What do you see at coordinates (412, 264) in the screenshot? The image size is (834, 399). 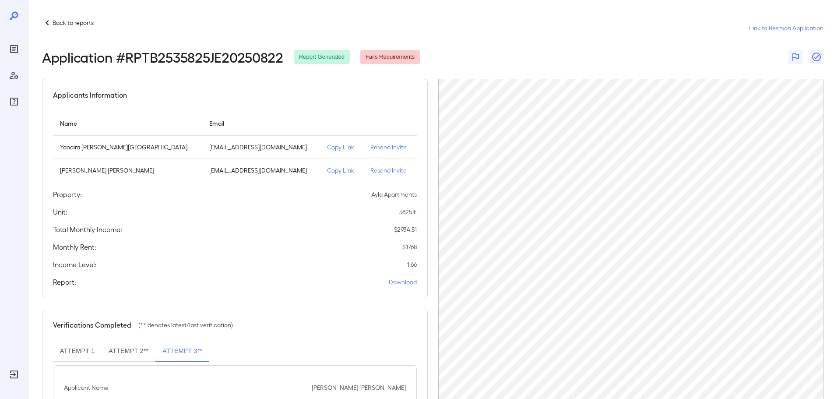 I see `p: 1.66` at bounding box center [412, 264].